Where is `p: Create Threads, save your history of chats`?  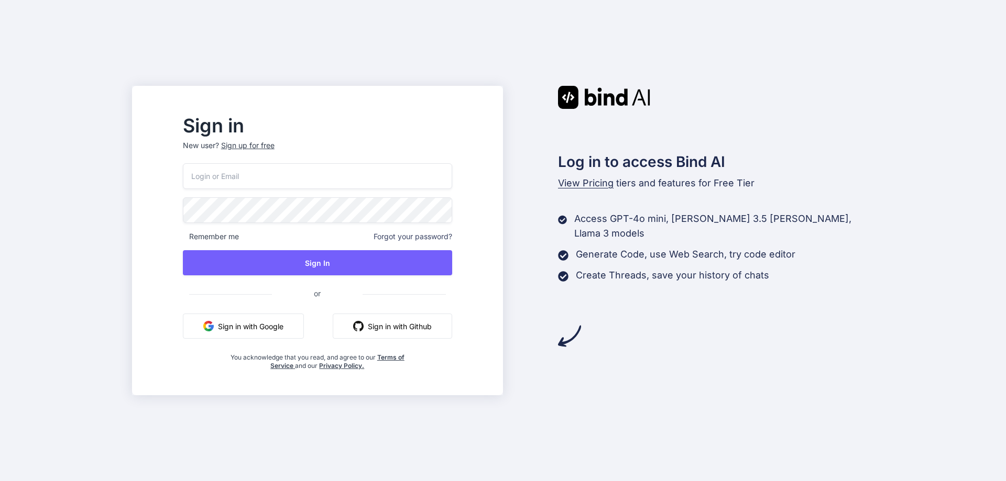
p: Create Threads, save your history of chats is located at coordinates (672, 275).